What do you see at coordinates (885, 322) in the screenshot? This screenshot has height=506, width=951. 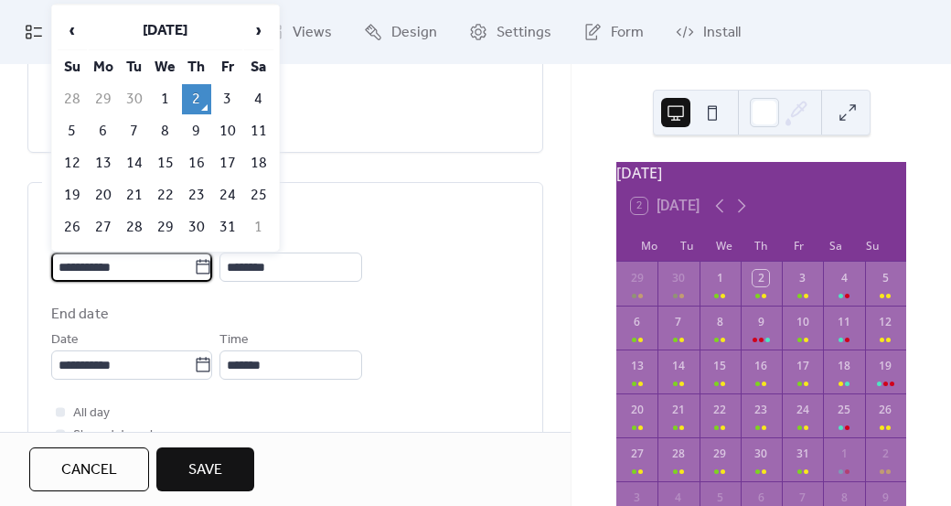 I see `div: 12` at bounding box center [885, 322].